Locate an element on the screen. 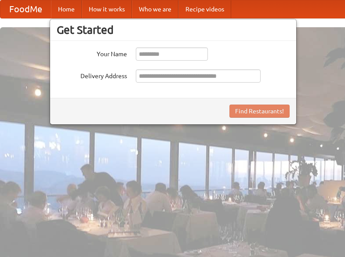  a: Recipe videos is located at coordinates (205, 9).